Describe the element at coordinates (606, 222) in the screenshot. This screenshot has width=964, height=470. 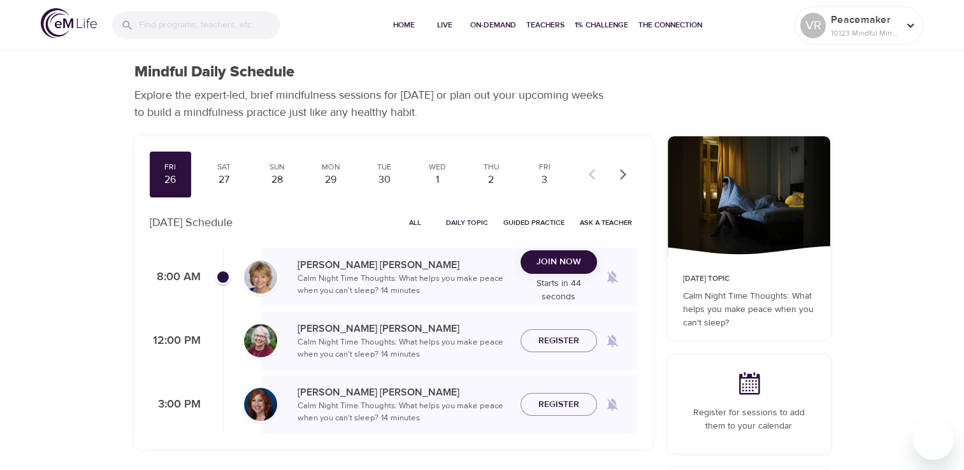
I see `button: Ask a Teacher` at that location.